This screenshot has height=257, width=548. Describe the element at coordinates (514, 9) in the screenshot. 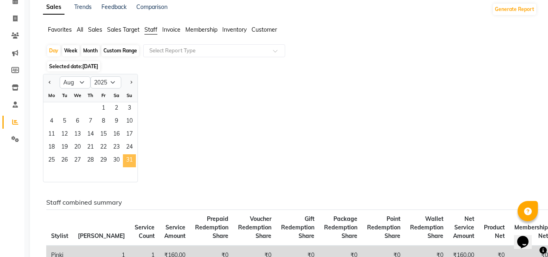

I see `button: Generate Report` at that location.